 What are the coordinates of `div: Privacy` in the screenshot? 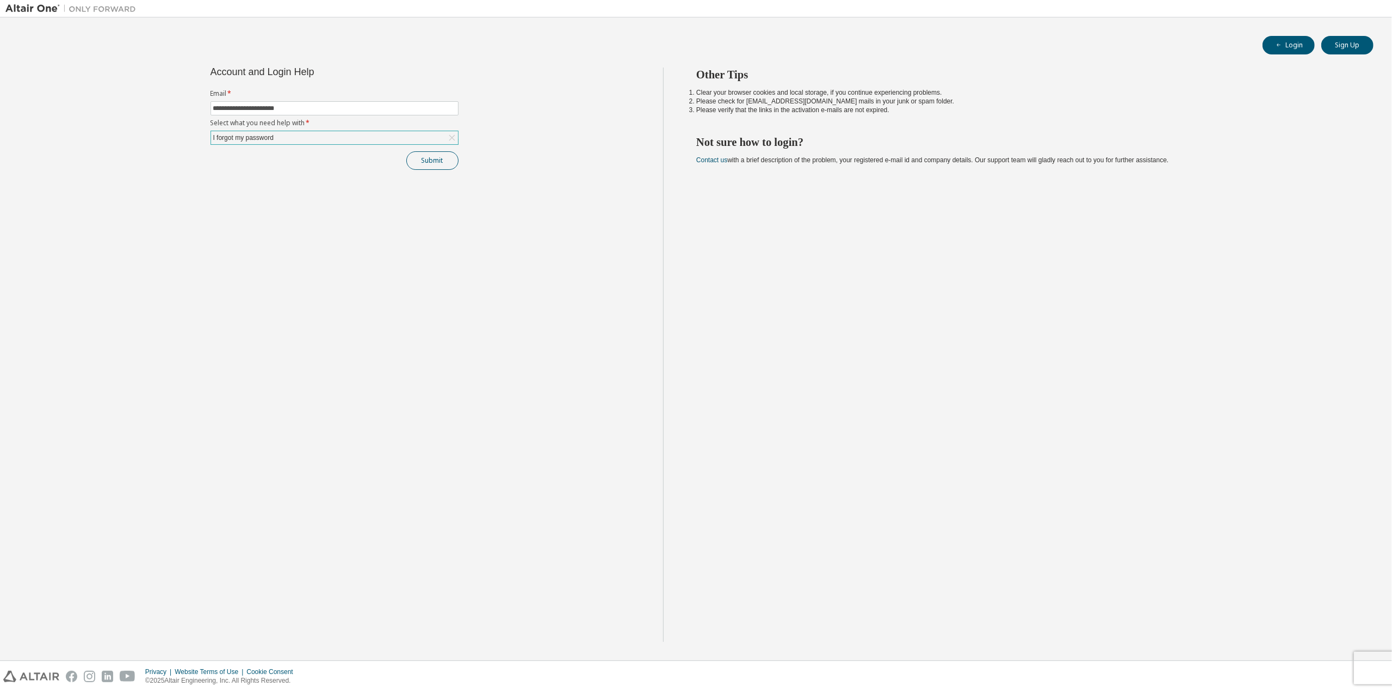 It's located at (160, 671).